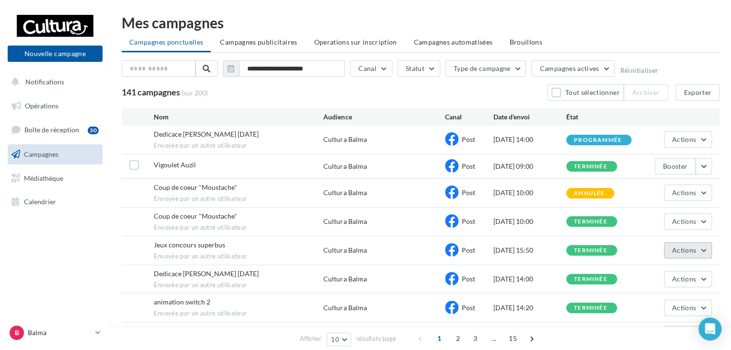 Image resolution: width=731 pixels, height=350 pixels. Describe the element at coordinates (439, 338) in the screenshot. I see `span: 1` at that location.